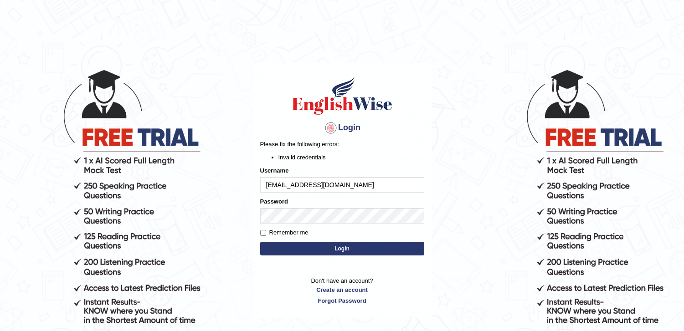  Describe the element at coordinates (342, 291) in the screenshot. I see `p: Don't have an account?` at that location.